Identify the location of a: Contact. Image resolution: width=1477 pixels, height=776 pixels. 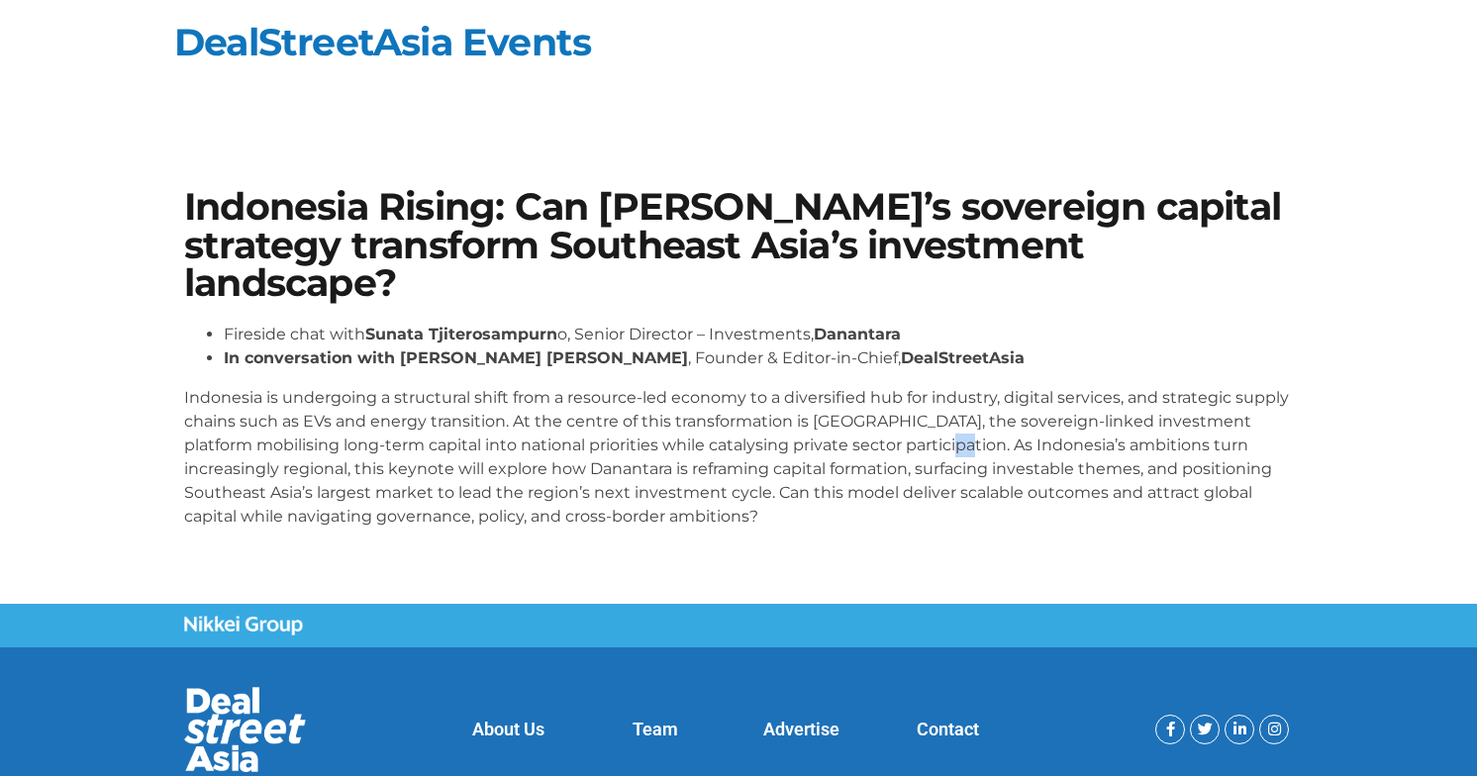
(947, 728).